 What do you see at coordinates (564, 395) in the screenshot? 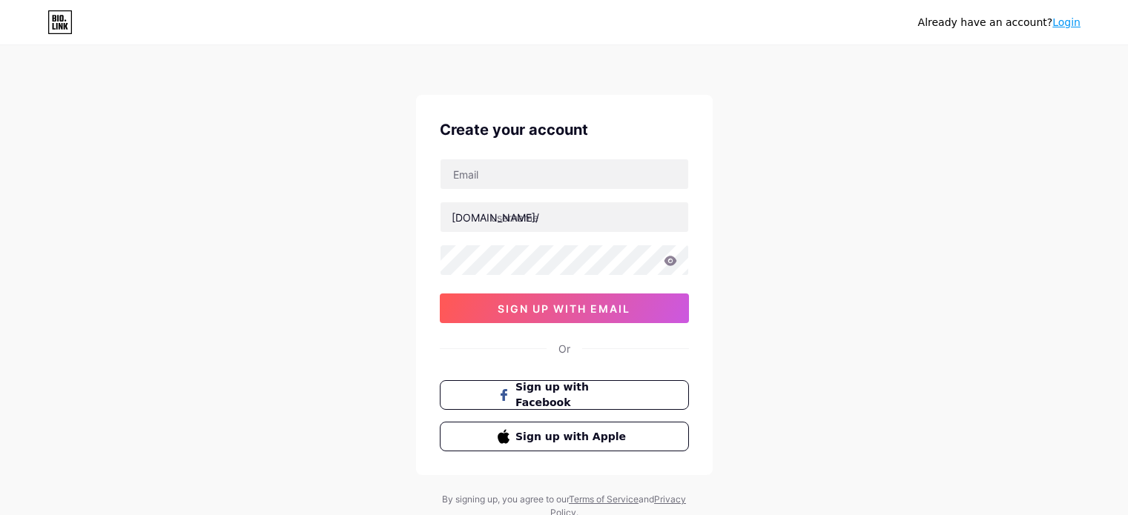
I see `button: Sign up with Facebook` at bounding box center [564, 395].